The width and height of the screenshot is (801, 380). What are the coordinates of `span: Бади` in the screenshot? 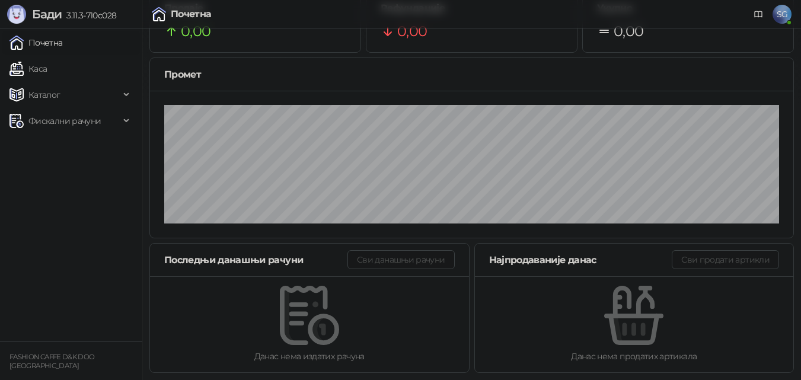 It's located at (47, 14).